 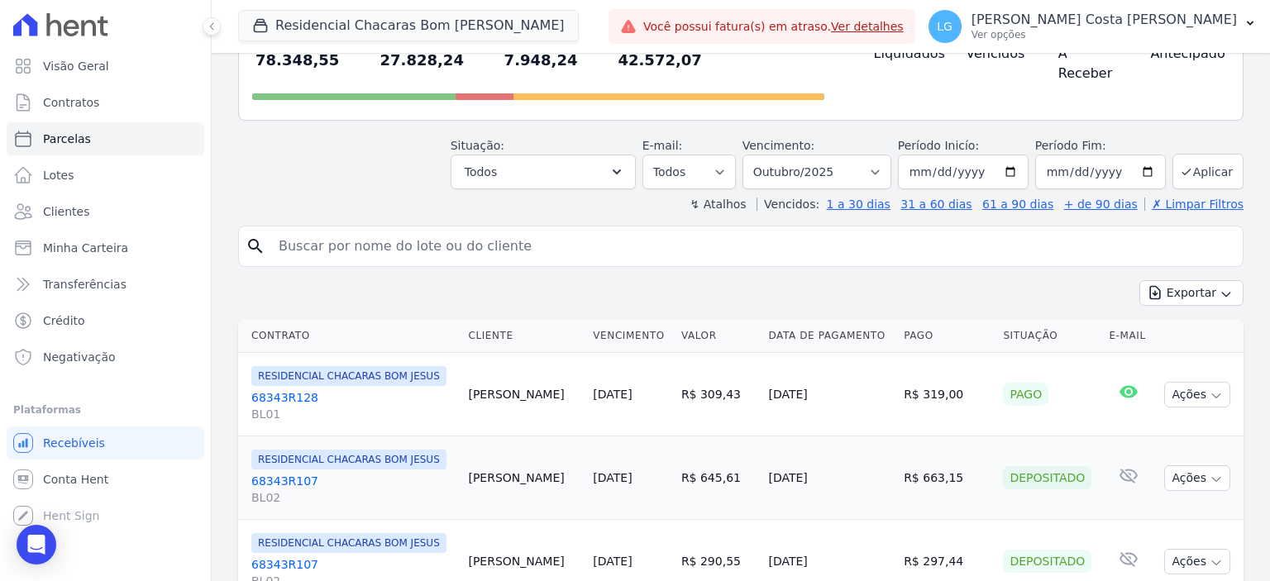 I want to click on a: 61 a 90 dias, so click(x=1018, y=204).